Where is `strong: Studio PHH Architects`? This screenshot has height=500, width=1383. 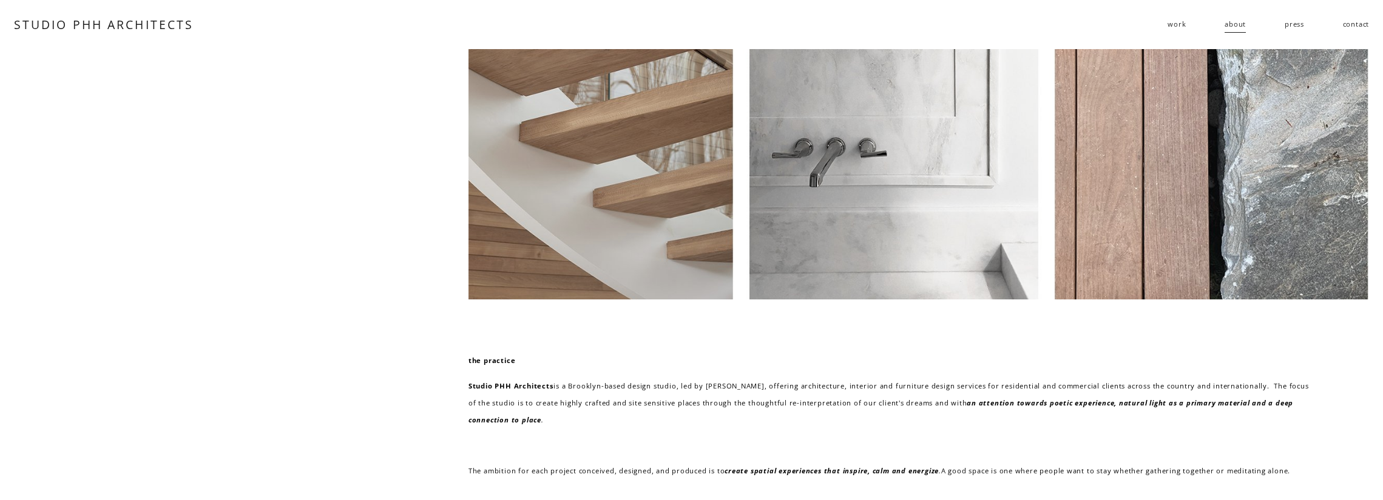 strong: Studio PHH Architects is located at coordinates (511, 386).